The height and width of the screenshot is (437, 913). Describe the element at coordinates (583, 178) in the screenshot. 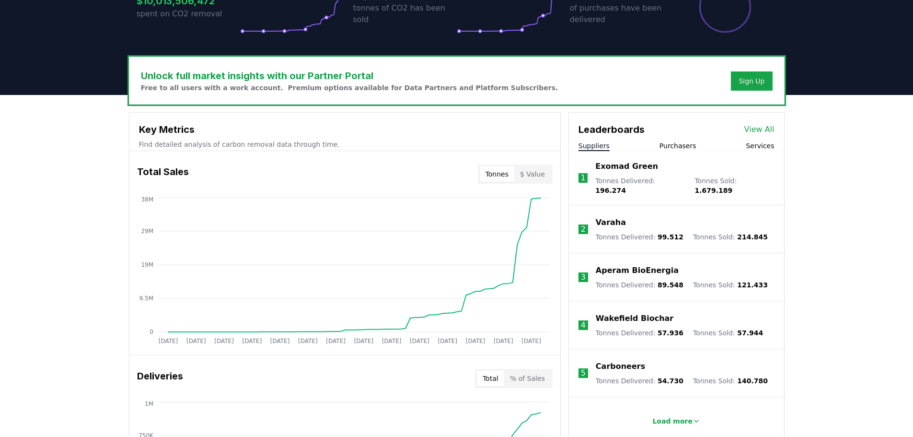

I see `p: 1` at that location.